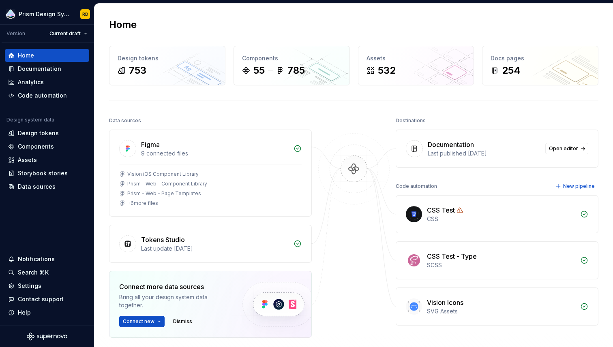 This screenshot has width=613, height=347. What do you see at coordinates (411, 121) in the screenshot?
I see `div: Destinations` at bounding box center [411, 121].